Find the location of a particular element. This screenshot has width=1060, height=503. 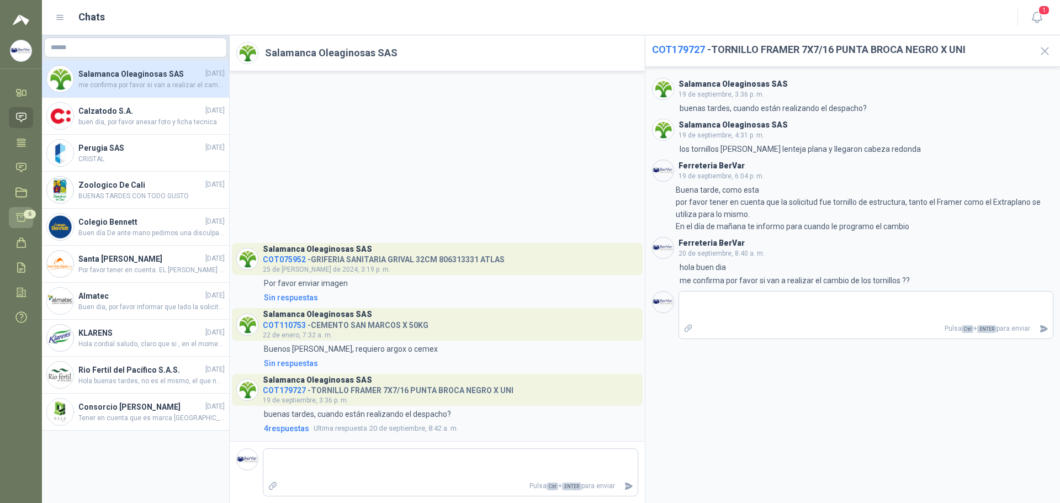

span: COT179727 is located at coordinates (284, 390).